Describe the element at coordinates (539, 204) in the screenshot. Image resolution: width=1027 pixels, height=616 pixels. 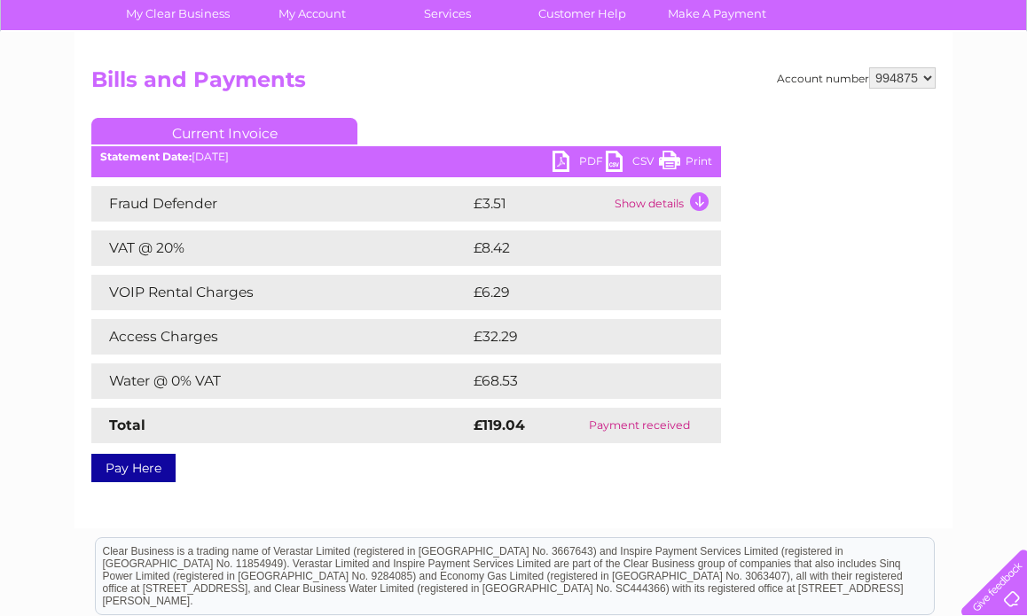
I see `td: £3.51` at that location.